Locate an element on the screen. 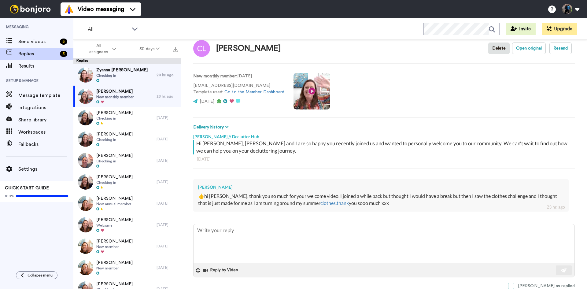 The width and height of the screenshot is (587, 289). span: Settings is located at coordinates (46, 169).